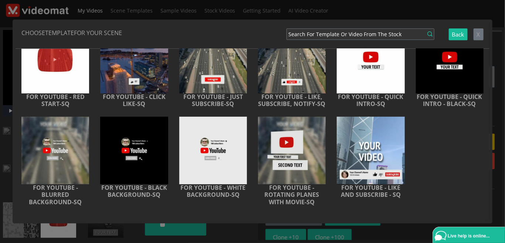 This screenshot has height=243, width=505. Describe the element at coordinates (134, 191) in the screenshot. I see `h5: for youtube - black background-sq` at that location.